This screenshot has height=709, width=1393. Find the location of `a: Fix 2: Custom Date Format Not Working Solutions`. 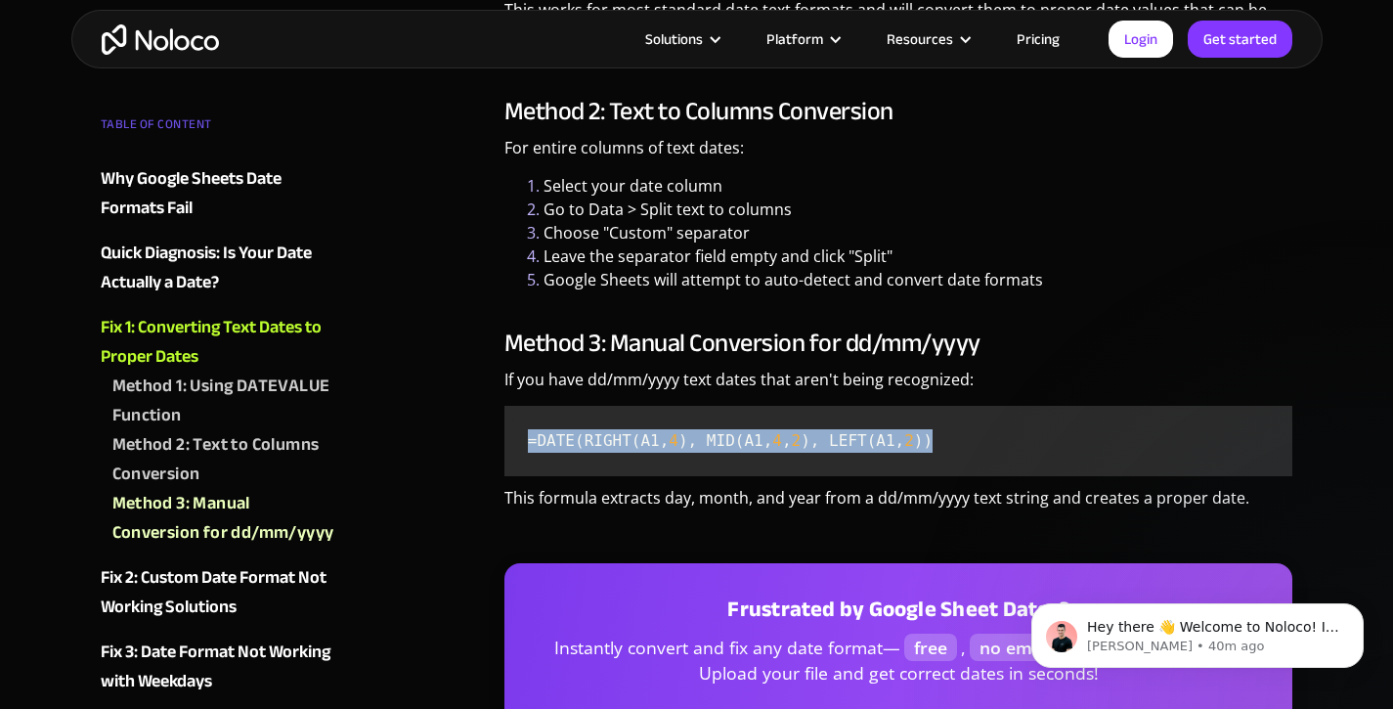

a: Fix 2: Custom Date Format Not Working Solutions is located at coordinates (219, 592).